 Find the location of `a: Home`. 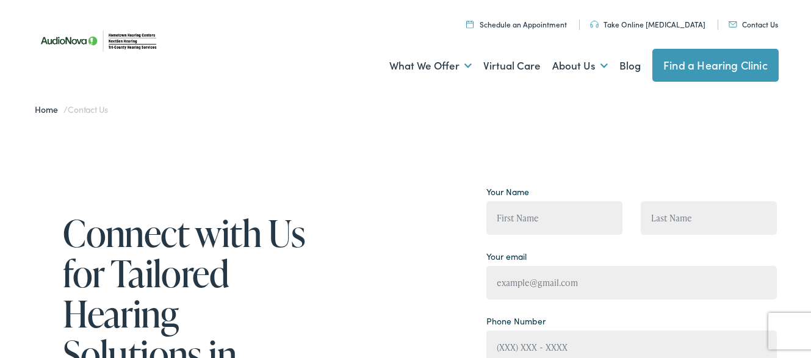

a: Home is located at coordinates (49, 109).